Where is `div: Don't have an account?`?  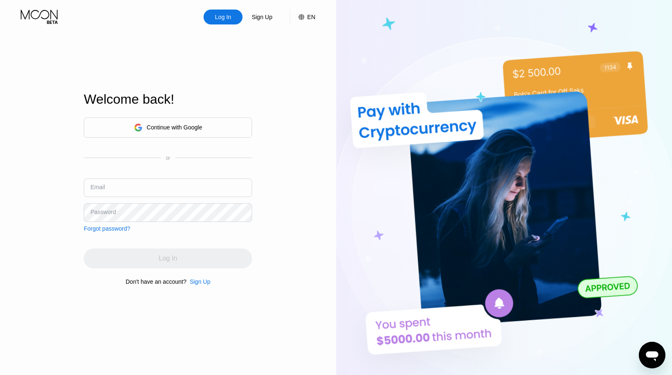
div: Don't have an account? is located at coordinates (156, 281).